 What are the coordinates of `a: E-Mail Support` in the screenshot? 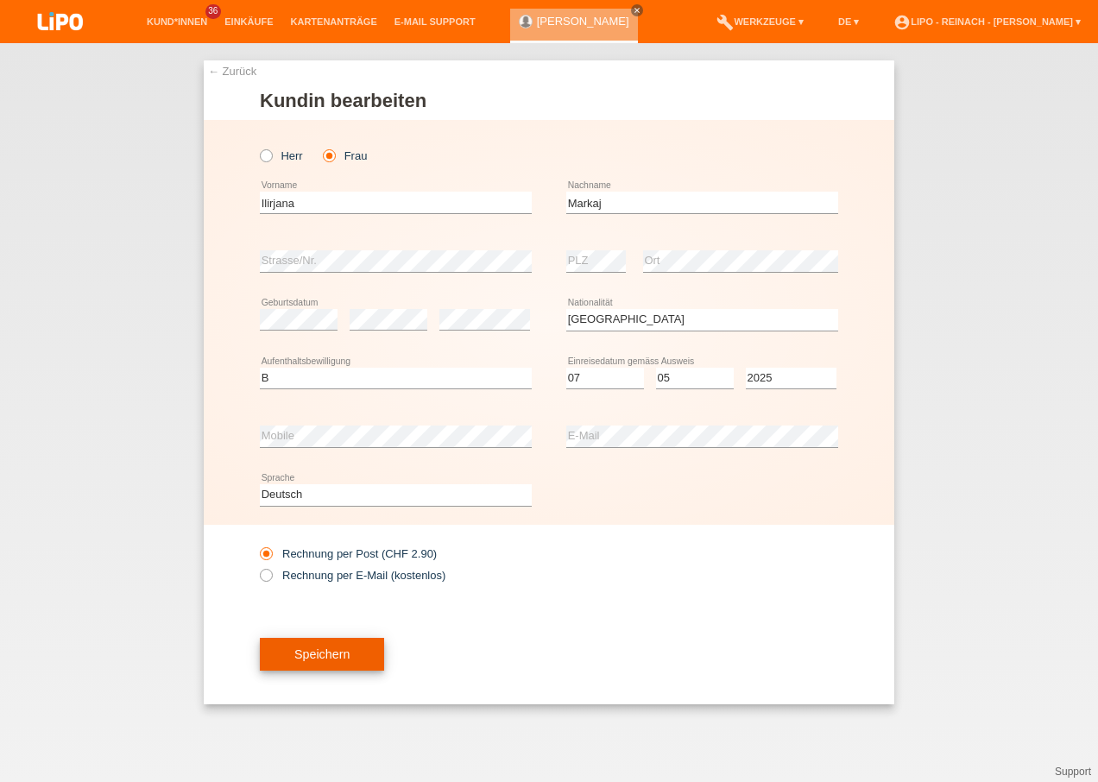 It's located at (435, 22).